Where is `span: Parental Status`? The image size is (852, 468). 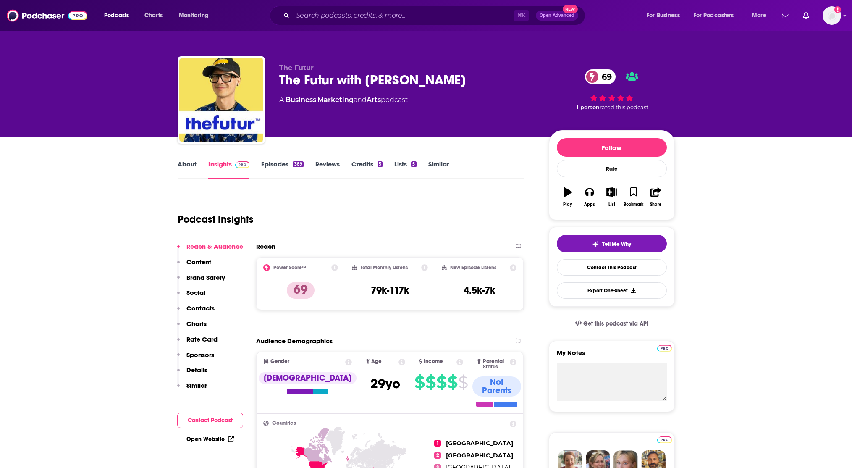 span: Parental Status is located at coordinates (495, 364).